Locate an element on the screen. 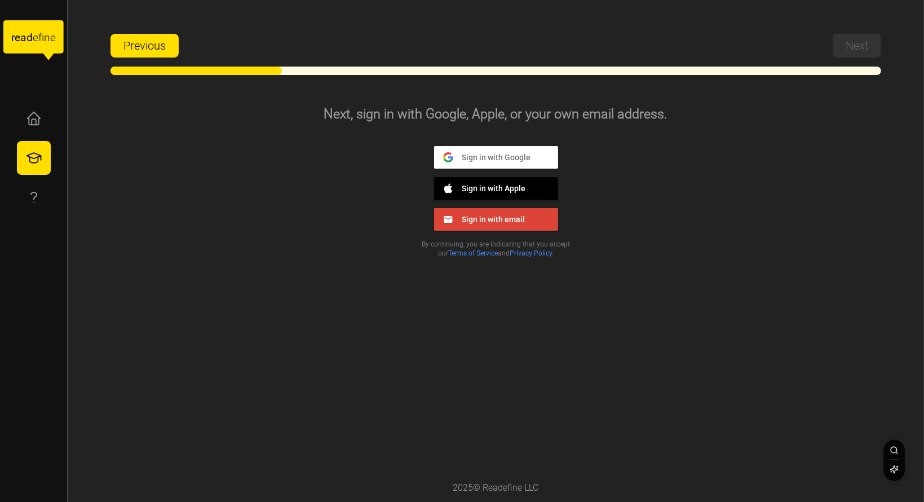 Image resolution: width=924 pixels, height=502 pixels. tspan: d is located at coordinates (29, 37).